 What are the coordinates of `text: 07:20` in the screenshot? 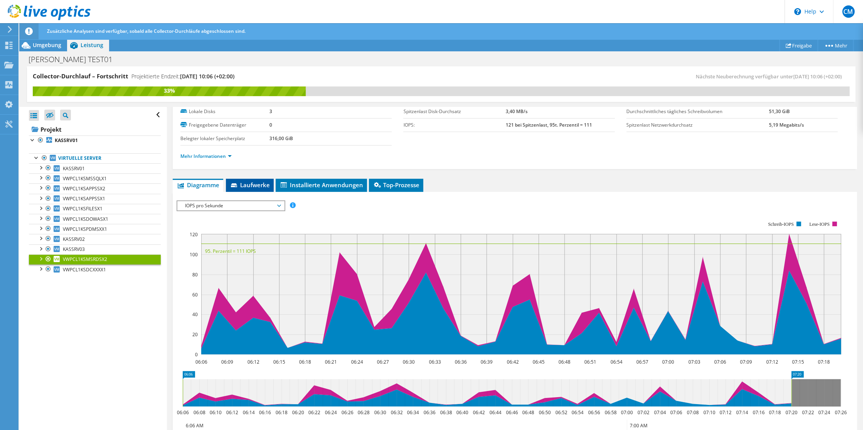 It's located at (792, 412).